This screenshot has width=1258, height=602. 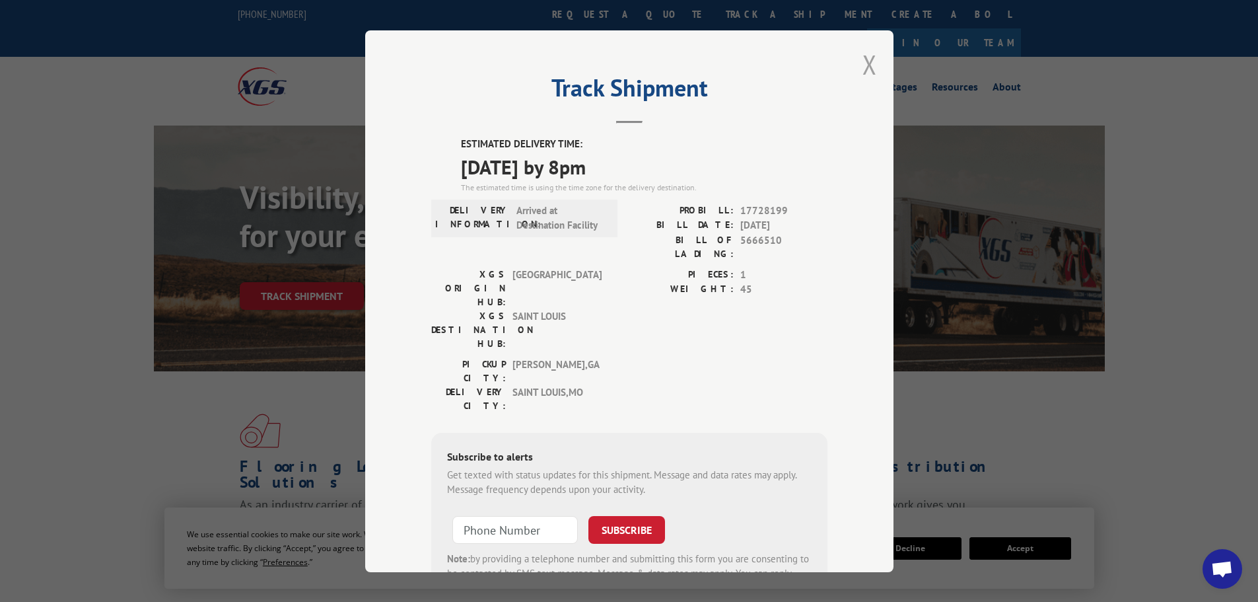 What do you see at coordinates (515, 529) in the screenshot?
I see `input: Phone Number` at bounding box center [515, 529].